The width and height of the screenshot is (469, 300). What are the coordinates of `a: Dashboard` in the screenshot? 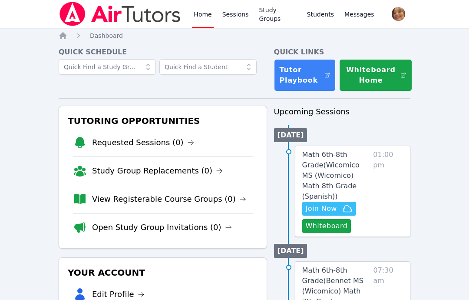 It's located at (106, 36).